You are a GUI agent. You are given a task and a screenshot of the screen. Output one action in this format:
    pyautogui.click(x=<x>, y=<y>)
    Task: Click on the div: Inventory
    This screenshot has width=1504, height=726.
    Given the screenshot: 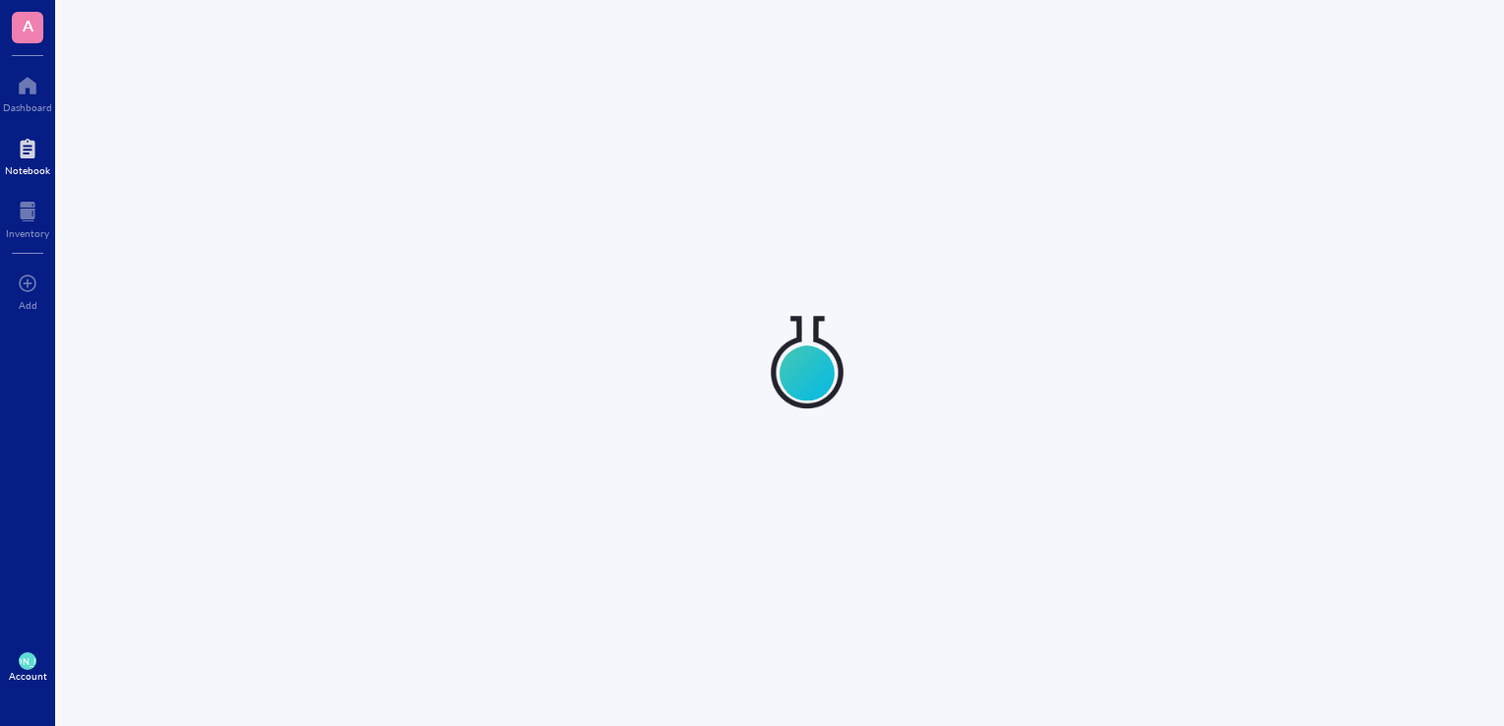 What is the action you would take?
    pyautogui.click(x=28, y=233)
    